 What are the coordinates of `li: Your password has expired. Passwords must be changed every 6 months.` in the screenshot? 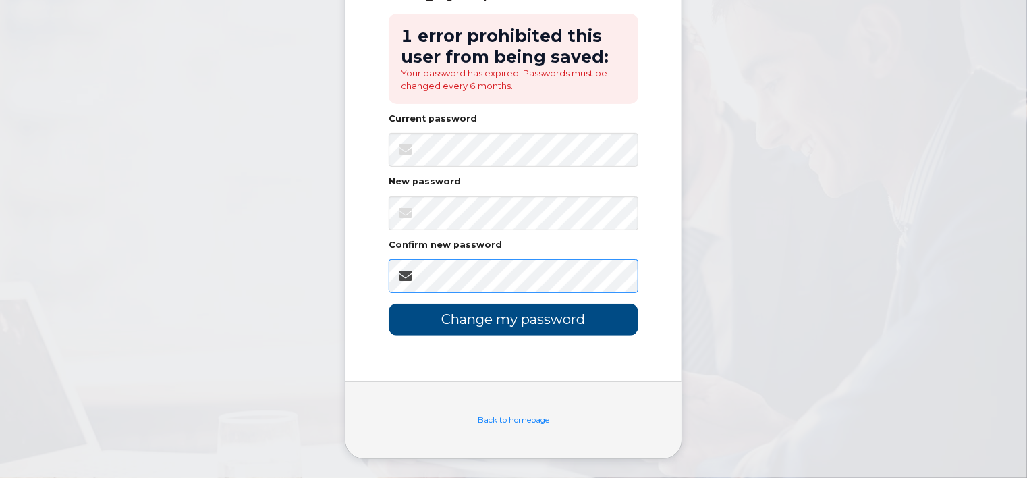 It's located at (514, 79).